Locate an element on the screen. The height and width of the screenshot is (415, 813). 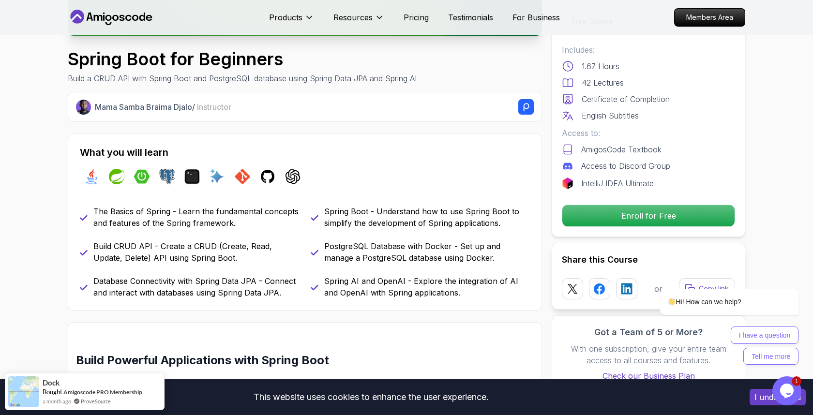
p: Pricing is located at coordinates (416, 17).